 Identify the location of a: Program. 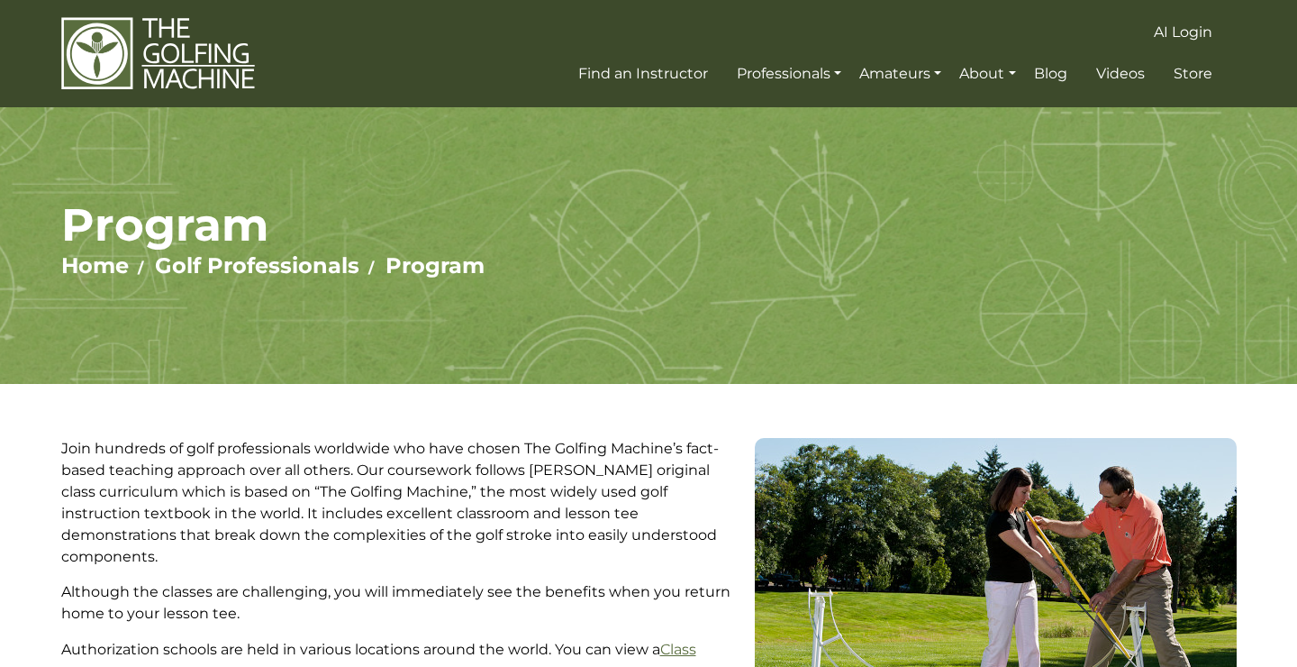
(435, 265).